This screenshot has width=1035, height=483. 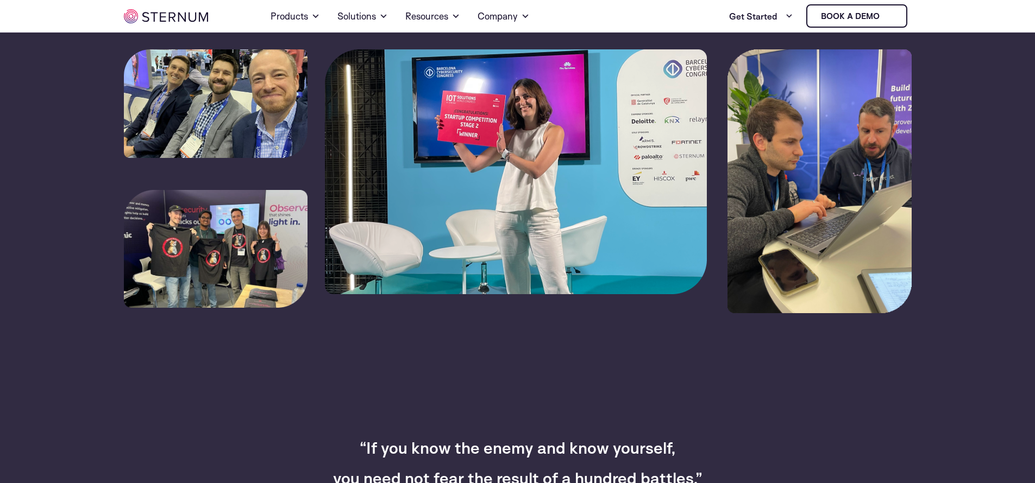 What do you see at coordinates (857, 16) in the screenshot?
I see `a: Book a demo` at bounding box center [857, 16].